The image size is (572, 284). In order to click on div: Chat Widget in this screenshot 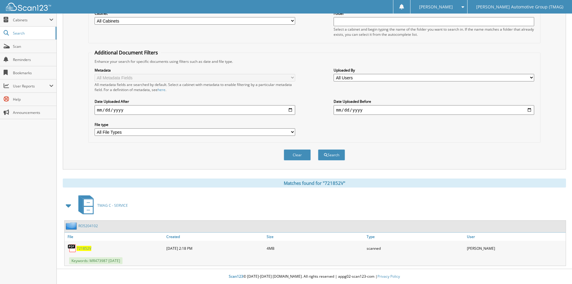, I will do `click(557, 269)`.